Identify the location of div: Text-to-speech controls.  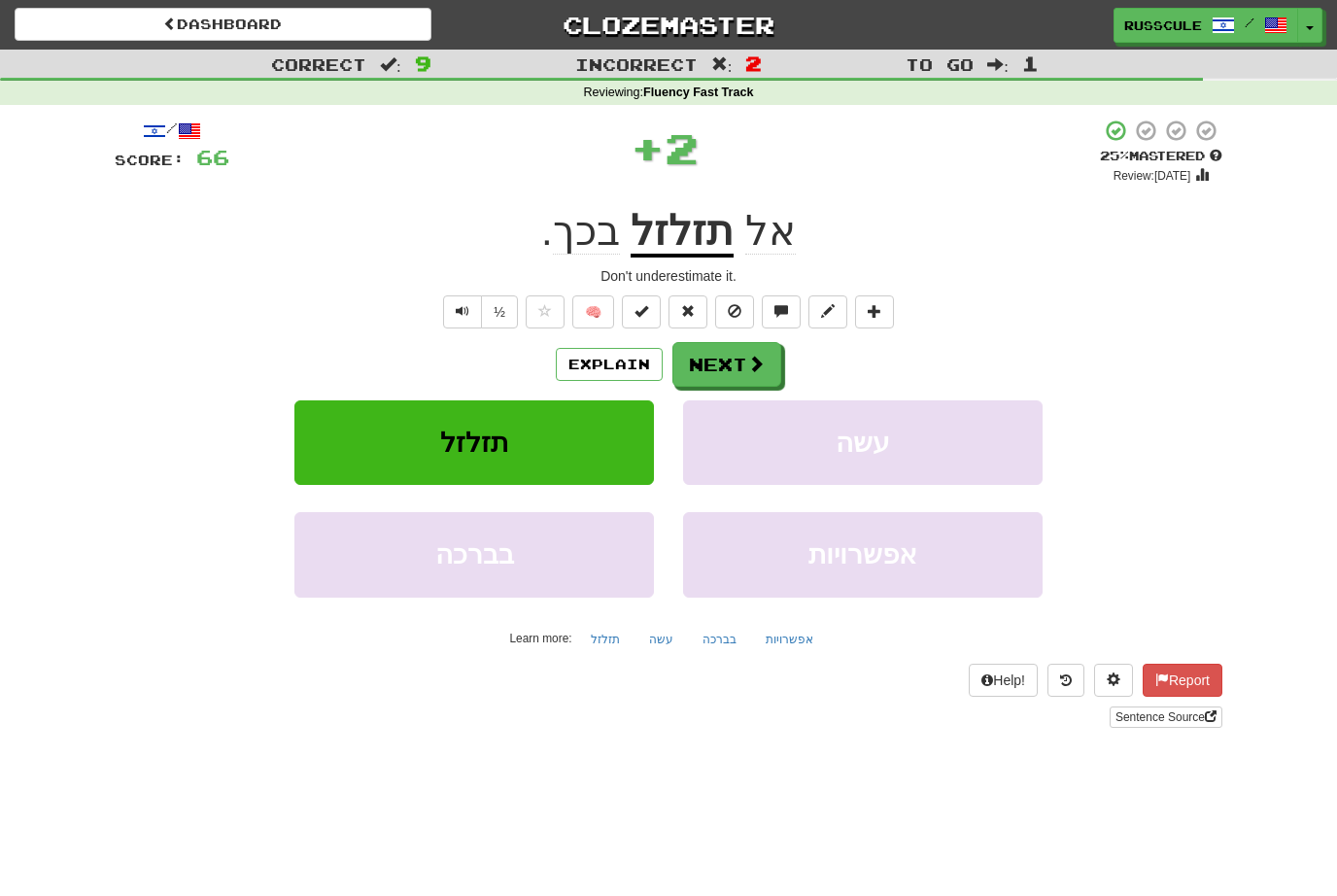
(478, 312).